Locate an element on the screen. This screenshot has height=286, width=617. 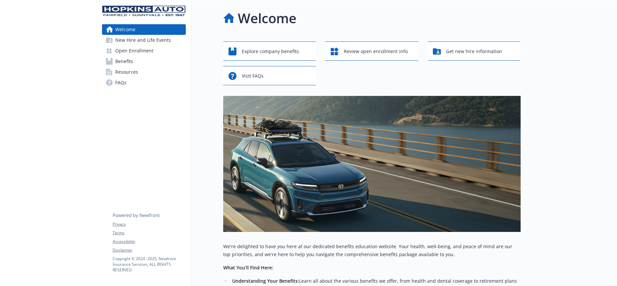
a: Terms is located at coordinates (149, 233).